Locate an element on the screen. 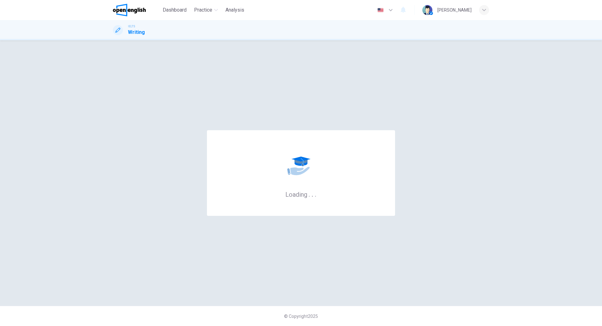 Image resolution: width=602 pixels, height=326 pixels. span: Dashboard is located at coordinates (175, 10).